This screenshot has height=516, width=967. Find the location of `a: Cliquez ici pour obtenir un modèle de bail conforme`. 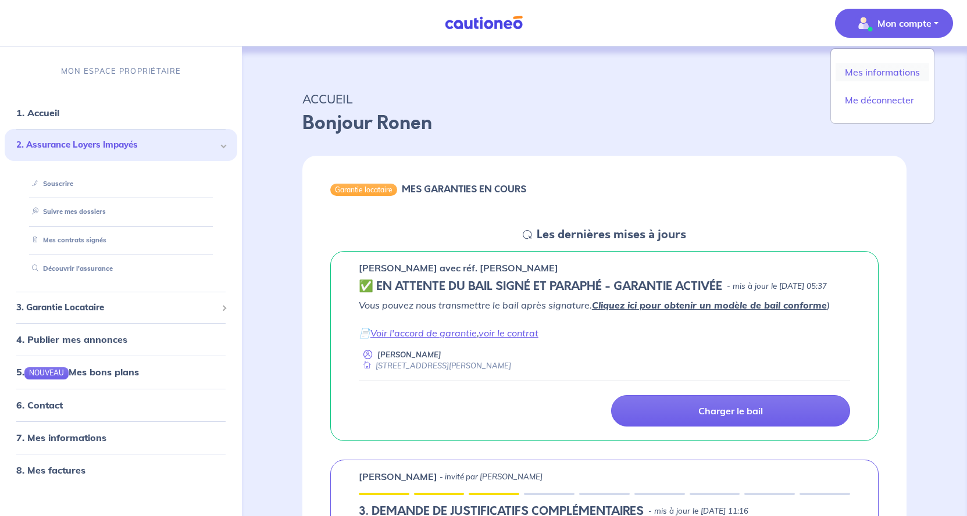

a: Cliquez ici pour obtenir un modèle de bail conforme is located at coordinates (710, 305).